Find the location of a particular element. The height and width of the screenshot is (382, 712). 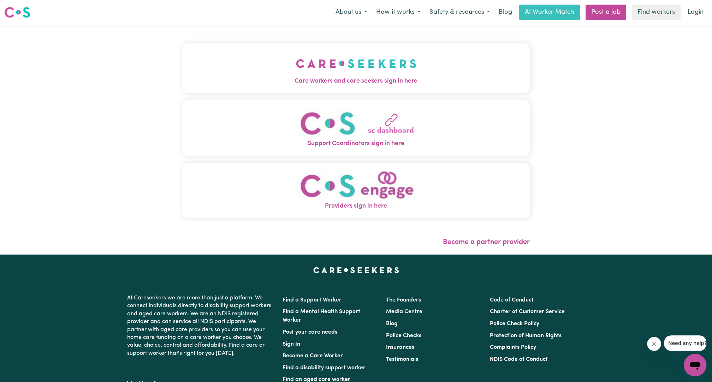

a: Post a job is located at coordinates (605, 12).